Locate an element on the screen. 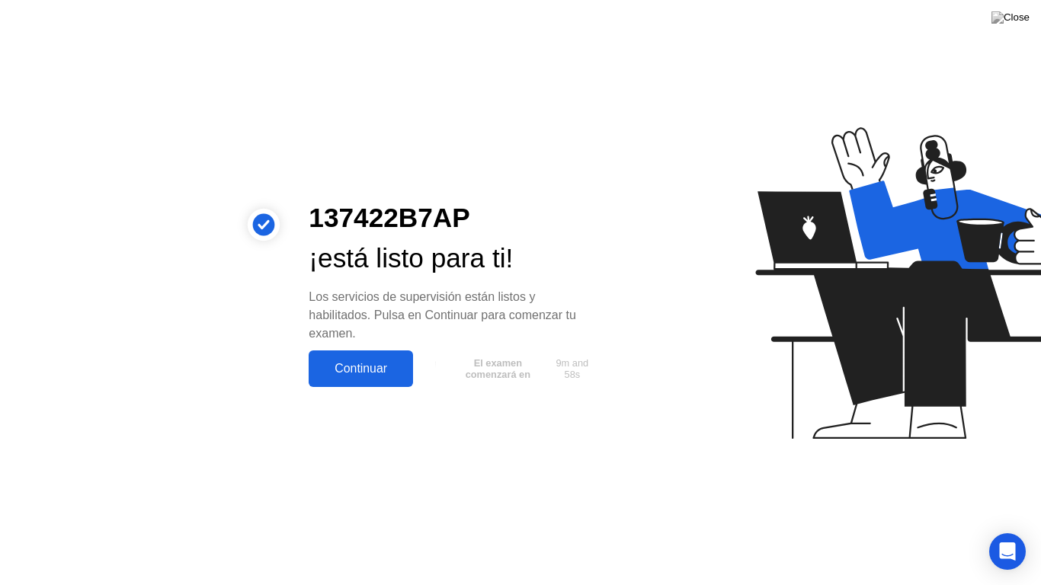  div: Continuar is located at coordinates (360, 369).